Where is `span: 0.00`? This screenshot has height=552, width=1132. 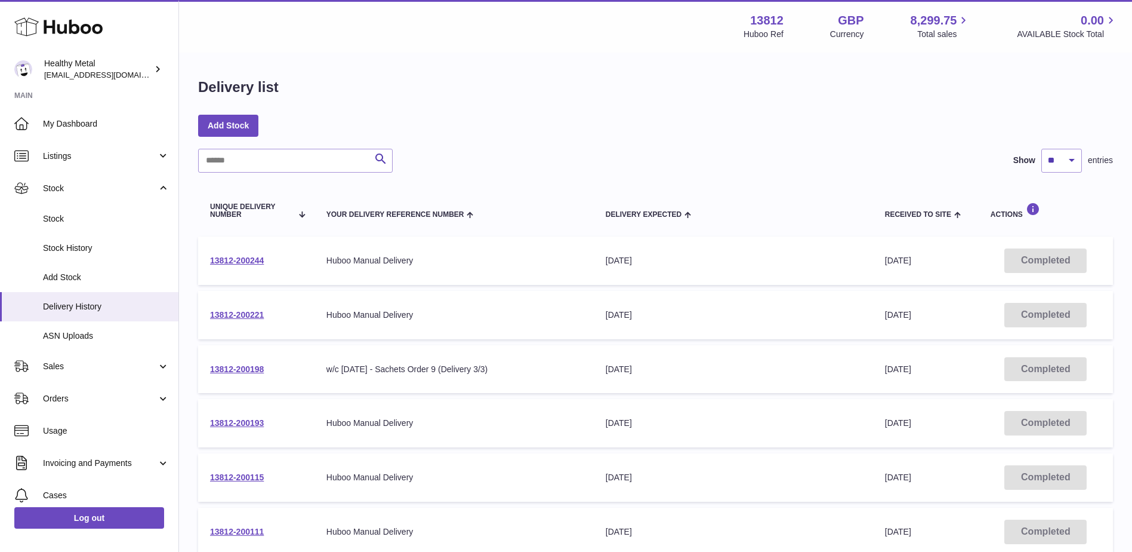
span: 0.00 is located at coordinates (1092, 20).